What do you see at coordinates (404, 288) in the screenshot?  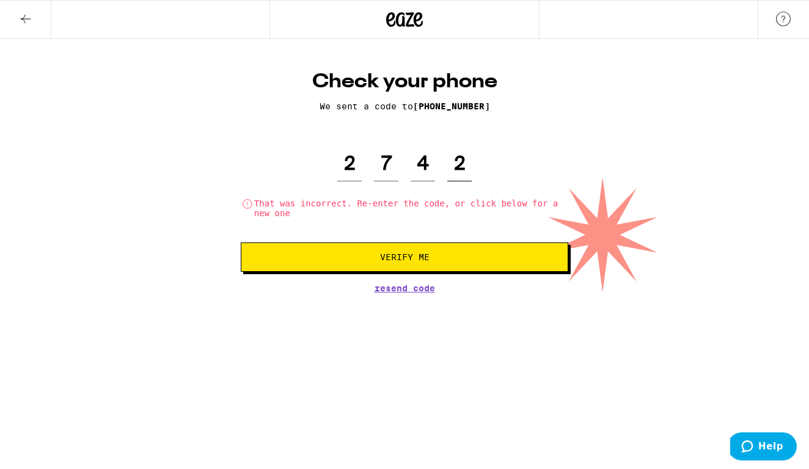 I see `span: Resend Code` at bounding box center [404, 288].